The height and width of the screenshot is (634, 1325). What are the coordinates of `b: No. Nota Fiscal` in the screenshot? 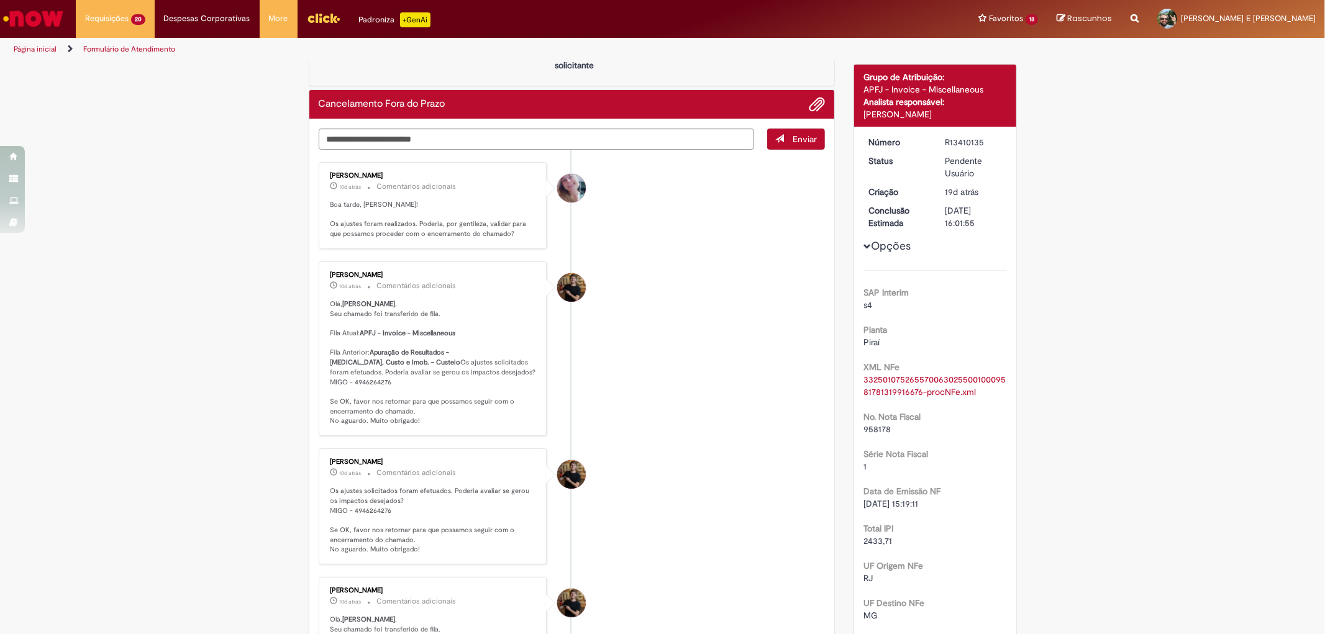 It's located at (892, 417).